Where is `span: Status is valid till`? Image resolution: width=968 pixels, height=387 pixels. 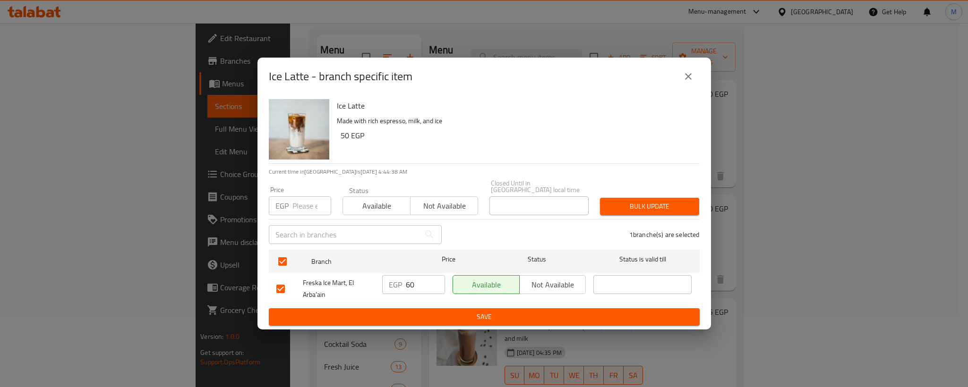 span: Status is valid till is located at coordinates (642, 259).